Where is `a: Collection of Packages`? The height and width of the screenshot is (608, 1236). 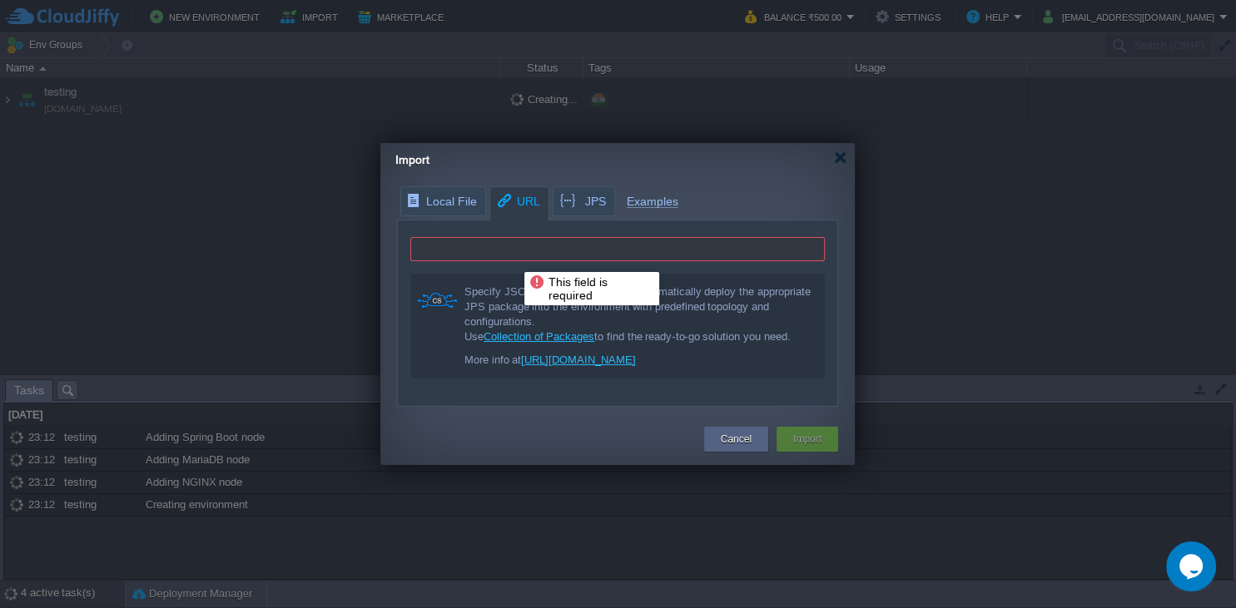
a: Collection of Packages is located at coordinates (539, 336).